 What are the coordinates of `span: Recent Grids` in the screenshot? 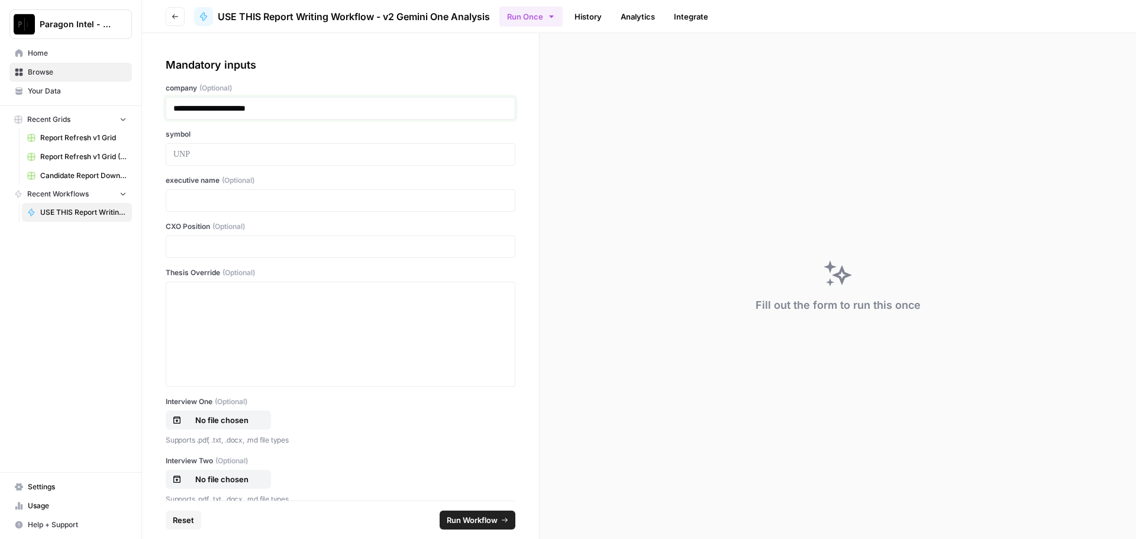 It's located at (49, 120).